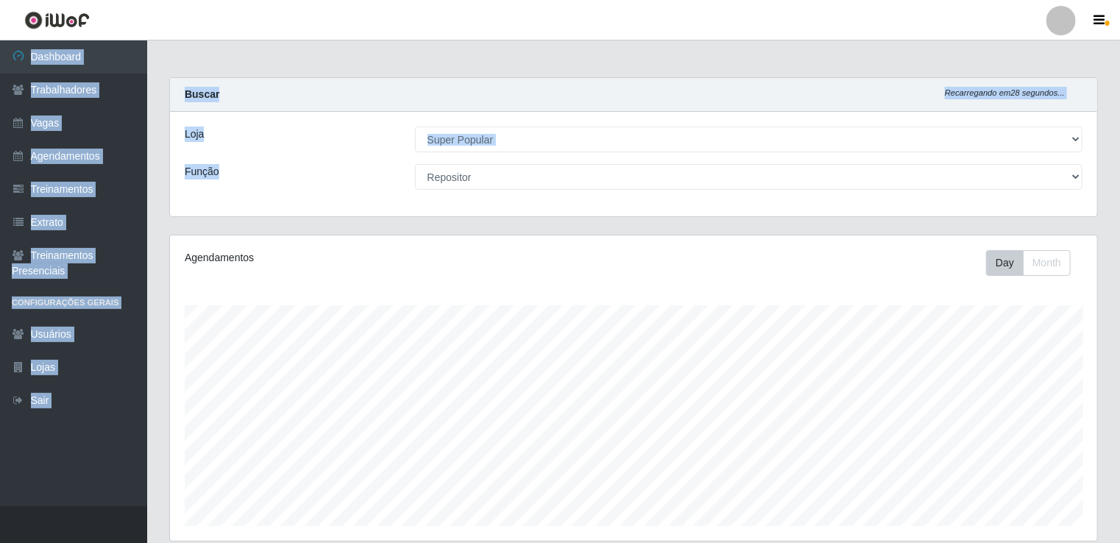 The height and width of the screenshot is (543, 1120). I want to click on div: First group, so click(1028, 263).